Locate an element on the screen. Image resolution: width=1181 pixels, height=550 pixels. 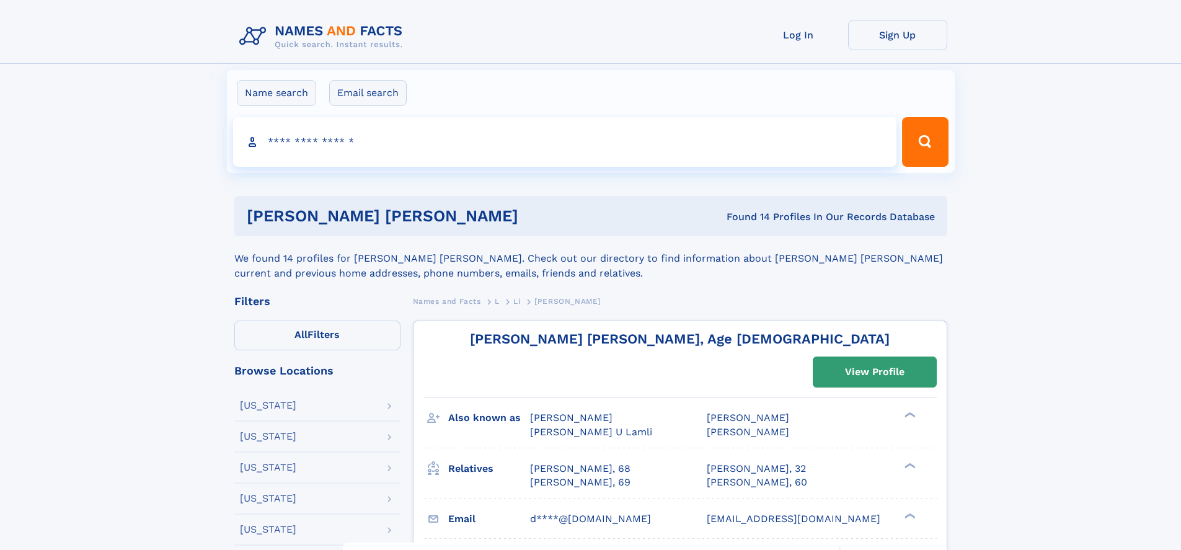
h3: Email is located at coordinates (489, 519).